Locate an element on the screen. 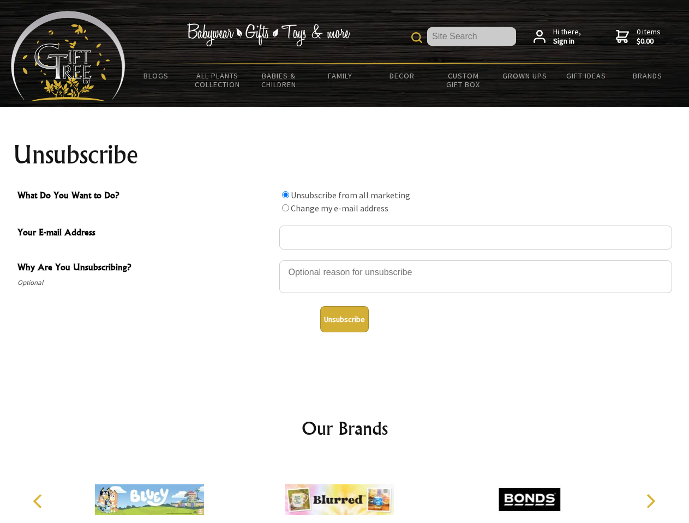 The height and width of the screenshot is (523, 689). a: Family is located at coordinates (340, 76).